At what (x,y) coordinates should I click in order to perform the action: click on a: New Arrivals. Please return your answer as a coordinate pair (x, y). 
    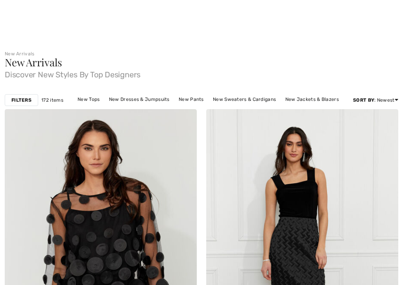
    Looking at the image, I should click on (20, 54).